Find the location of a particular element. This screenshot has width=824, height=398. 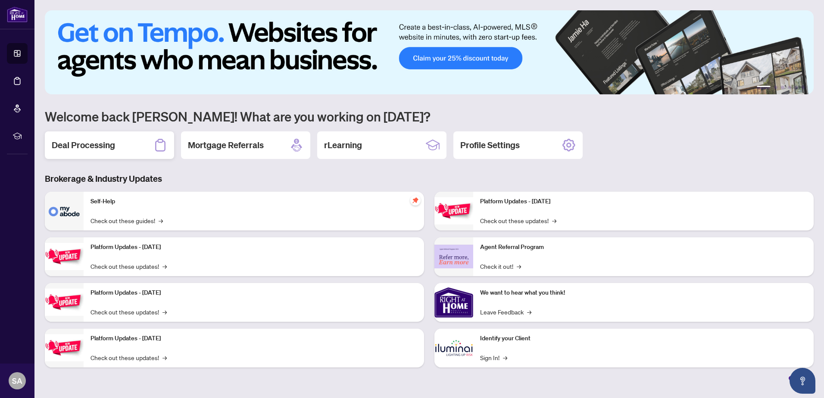

button: Open asap is located at coordinates (803, 381).